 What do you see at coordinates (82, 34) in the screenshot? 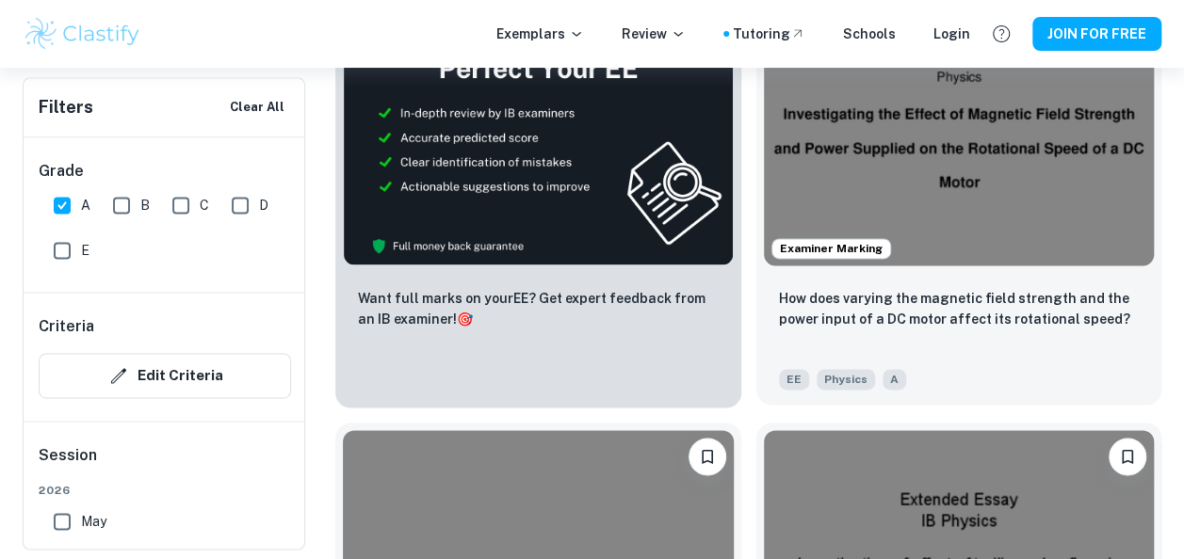
I see `img: Clastify logo` at bounding box center [82, 34].